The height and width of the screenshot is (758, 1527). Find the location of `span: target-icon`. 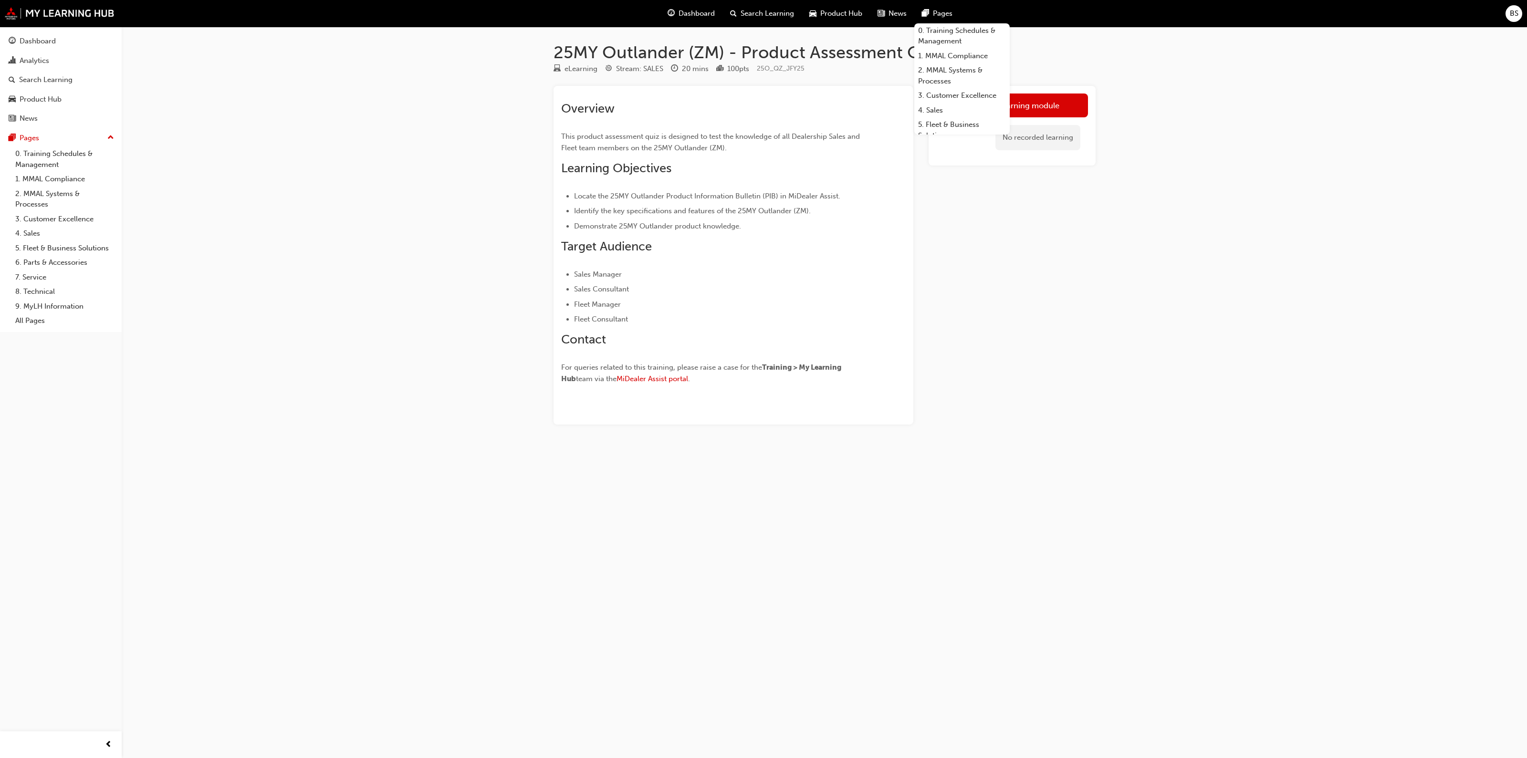

span: target-icon is located at coordinates (608, 69).